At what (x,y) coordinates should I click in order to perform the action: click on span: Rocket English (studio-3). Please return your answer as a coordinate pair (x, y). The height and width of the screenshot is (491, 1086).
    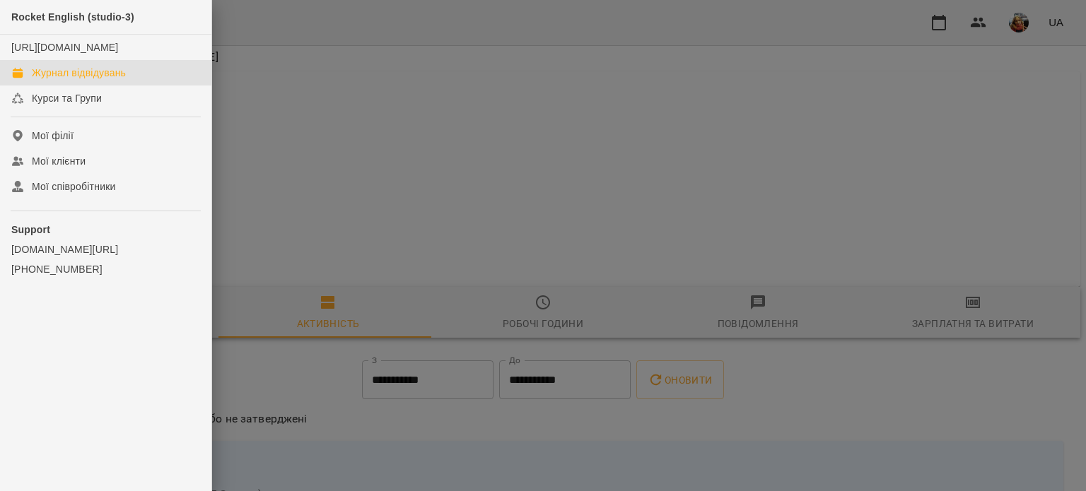
    Looking at the image, I should click on (73, 17).